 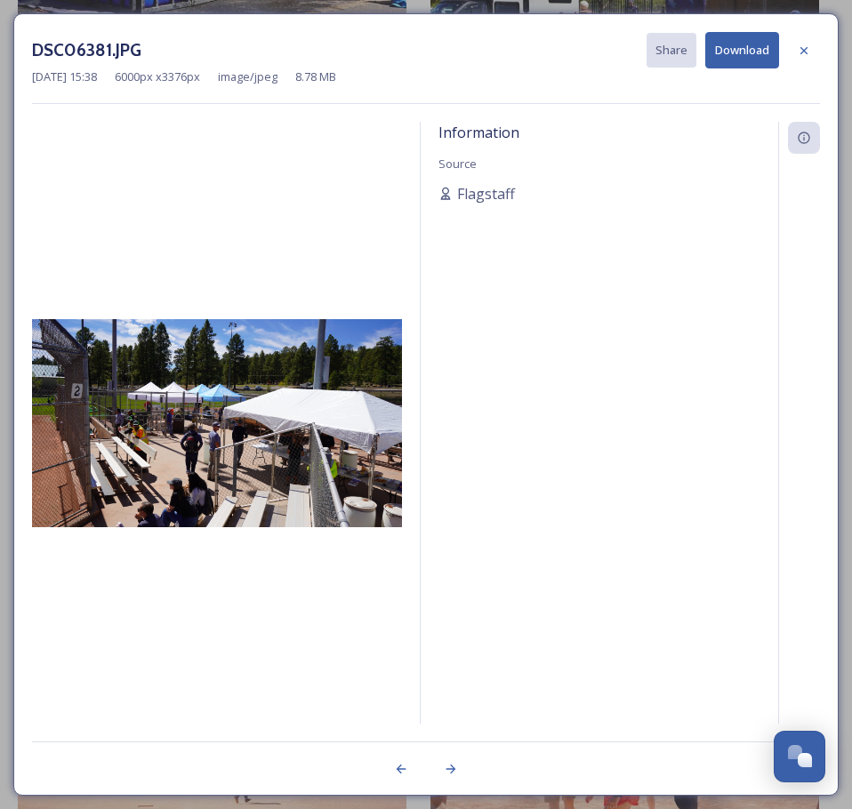 What do you see at coordinates (457, 164) in the screenshot?
I see `span: Source` at bounding box center [457, 164].